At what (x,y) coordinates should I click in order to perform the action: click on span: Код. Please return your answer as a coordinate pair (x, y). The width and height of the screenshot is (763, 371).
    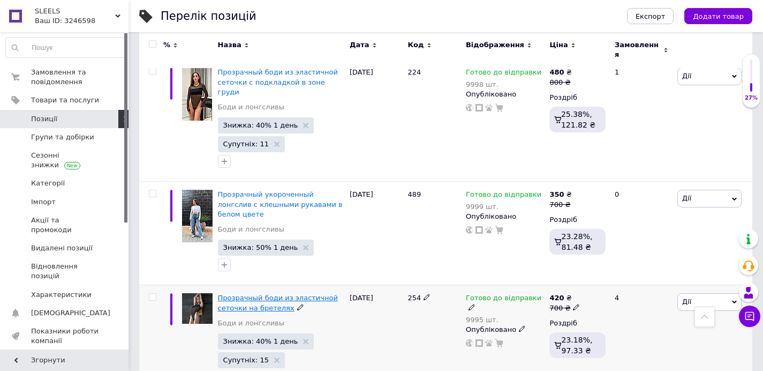
    Looking at the image, I should click on (416, 45).